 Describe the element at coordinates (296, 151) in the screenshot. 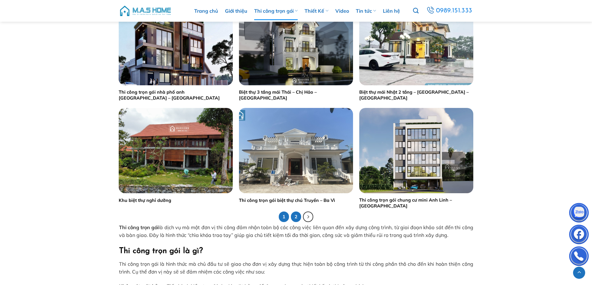

I see `img: biệt thự mái nhật 2 tầng` at that location.